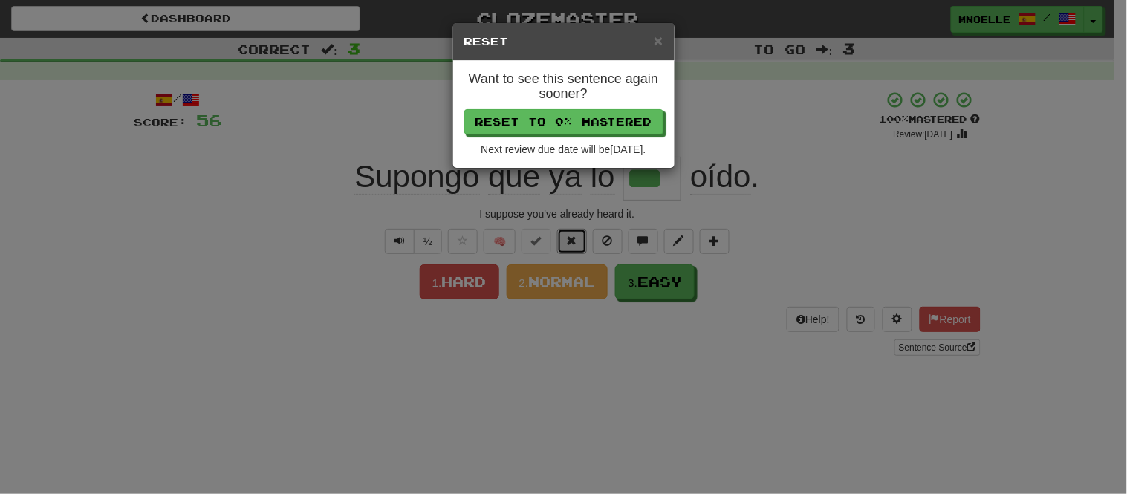  Describe the element at coordinates (564, 42) in the screenshot. I see `h5: Reset` at that location.